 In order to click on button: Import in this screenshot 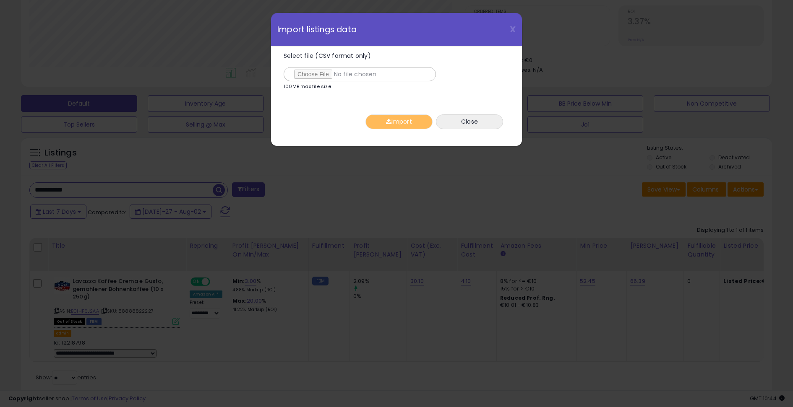, I will do `click(399, 122)`.